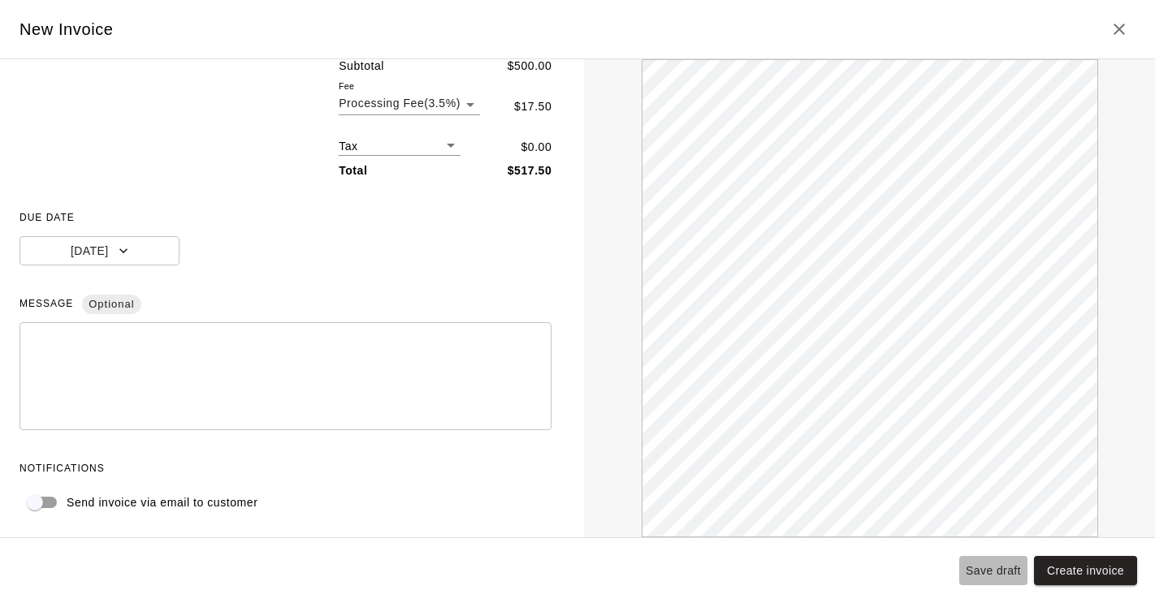 Image resolution: width=1155 pixels, height=603 pixels. I want to click on button: Save draft, so click(993, 571).